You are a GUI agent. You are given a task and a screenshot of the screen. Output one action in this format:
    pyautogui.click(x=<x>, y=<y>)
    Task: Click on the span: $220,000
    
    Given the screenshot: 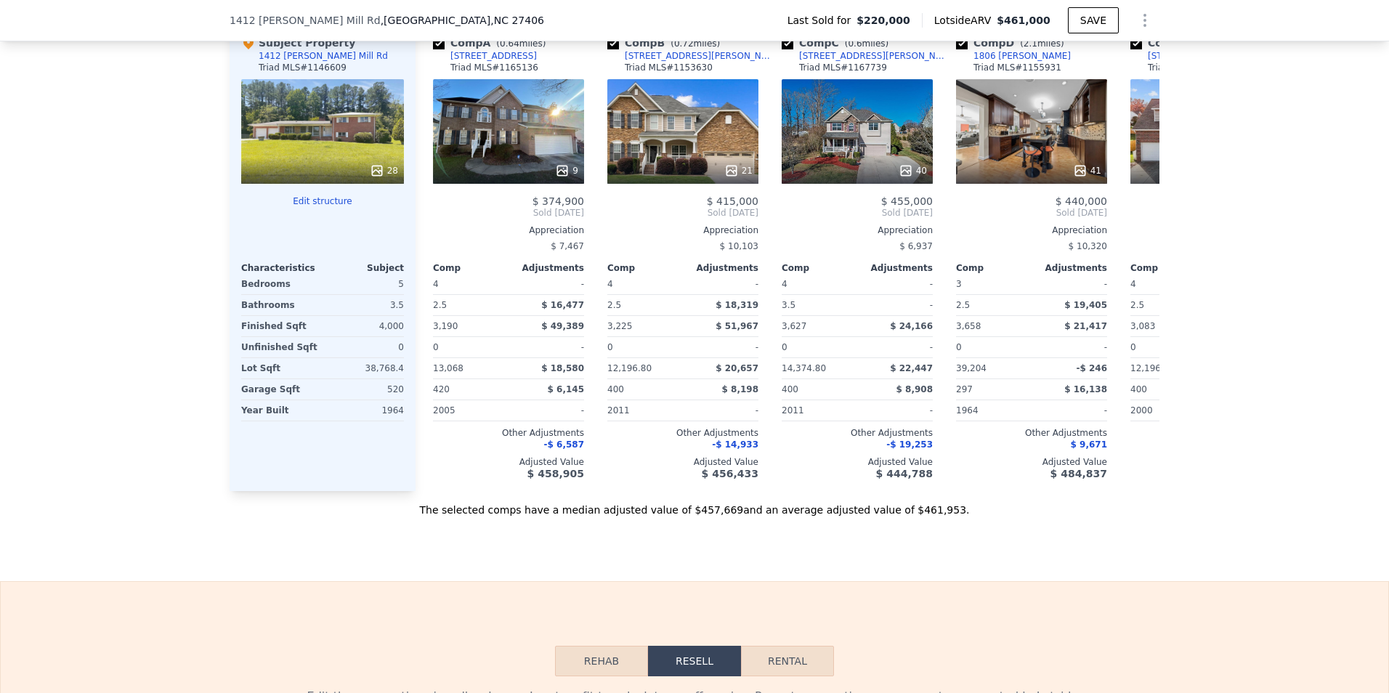 What is the action you would take?
    pyautogui.click(x=883, y=20)
    